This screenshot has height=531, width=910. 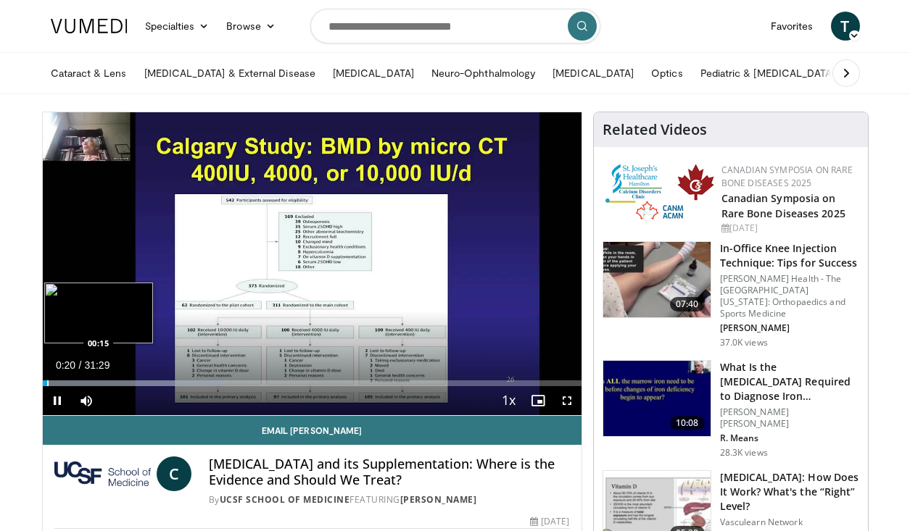 What do you see at coordinates (483, 73) in the screenshot?
I see `a: Neuro-Ophthalmology` at bounding box center [483, 73].